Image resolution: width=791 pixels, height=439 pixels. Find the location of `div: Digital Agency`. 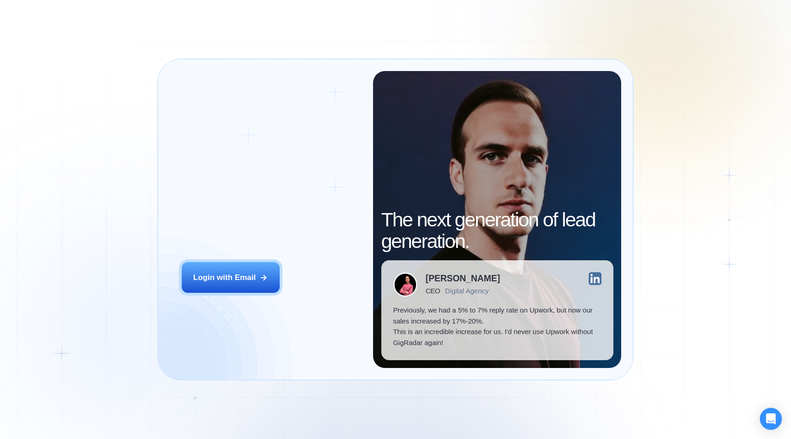

div: Digital Agency is located at coordinates (467, 290).